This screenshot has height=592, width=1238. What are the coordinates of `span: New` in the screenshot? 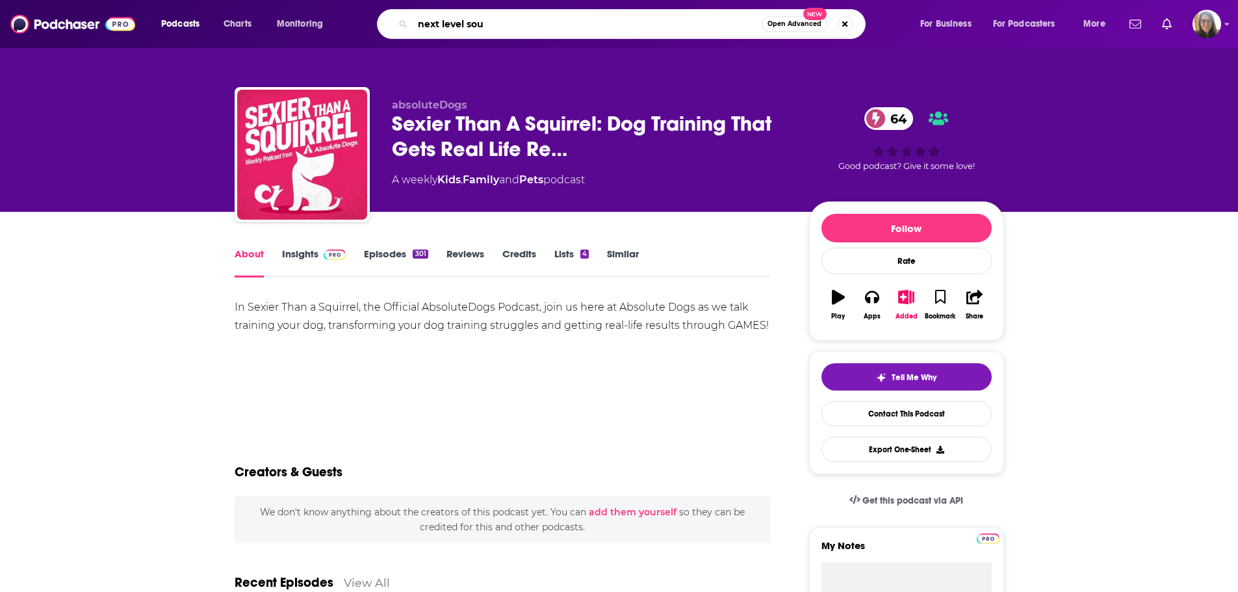 It's located at (815, 14).